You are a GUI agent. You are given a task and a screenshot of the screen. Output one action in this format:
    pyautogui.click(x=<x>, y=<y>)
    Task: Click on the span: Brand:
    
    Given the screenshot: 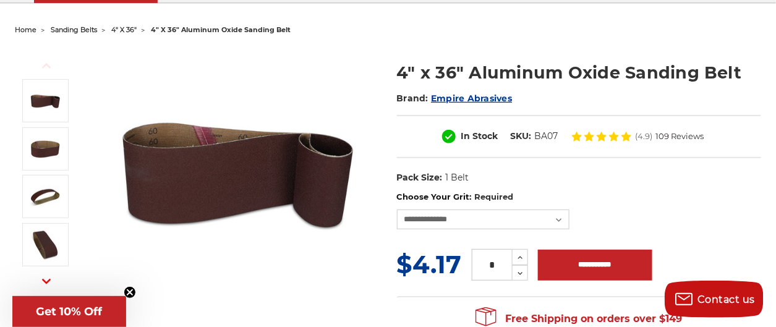 What is the action you would take?
    pyautogui.click(x=413, y=98)
    